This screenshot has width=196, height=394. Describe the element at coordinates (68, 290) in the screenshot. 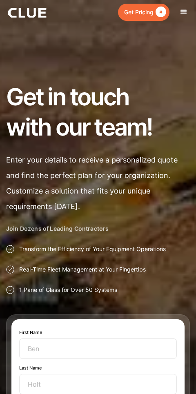

I see `p: 1 Pane of Glass for Over 50 Systems` at that location.